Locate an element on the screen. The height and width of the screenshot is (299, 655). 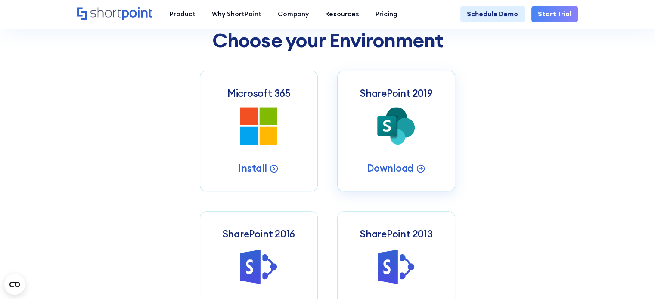
div: Resources is located at coordinates (342, 14).